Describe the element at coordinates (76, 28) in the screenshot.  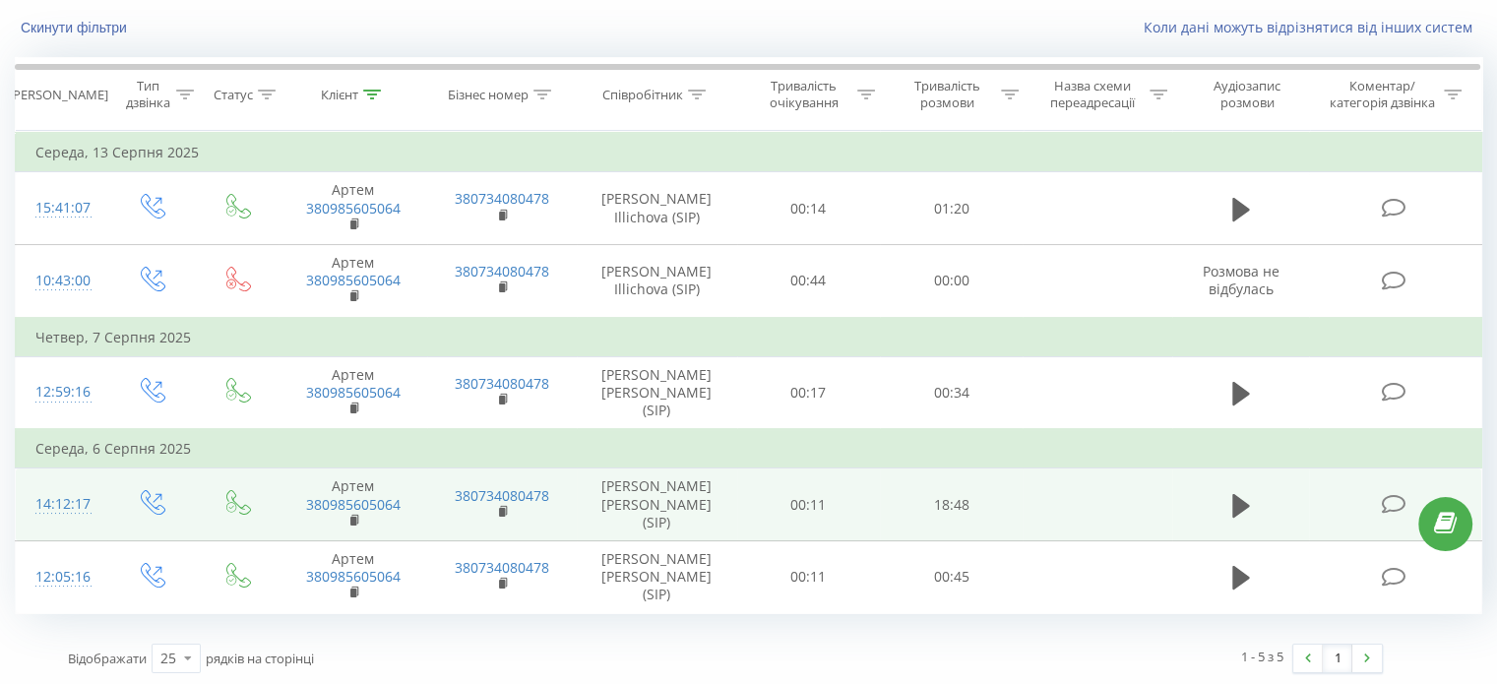
I see `button: Скинути фільтри` at that location.